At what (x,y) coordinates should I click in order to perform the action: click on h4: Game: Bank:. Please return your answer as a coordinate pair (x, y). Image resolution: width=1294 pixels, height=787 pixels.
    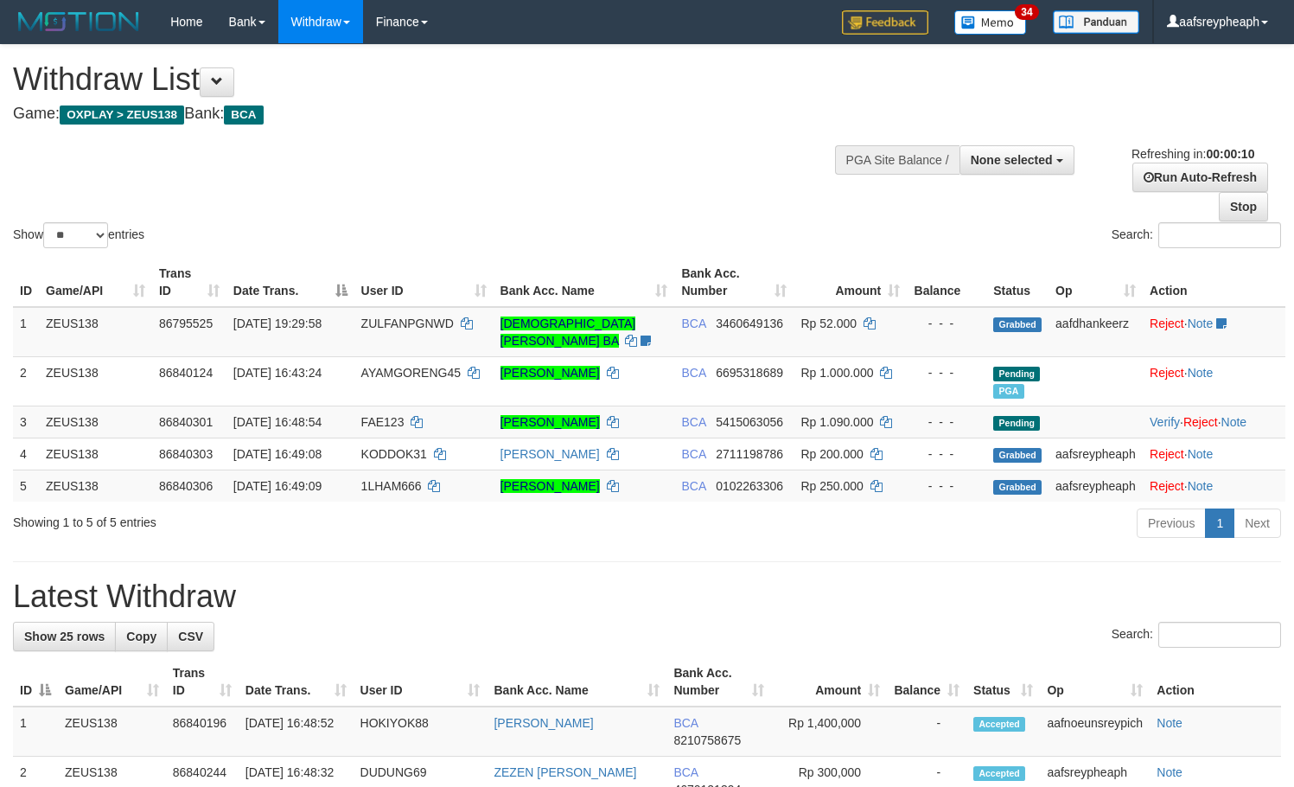
    Looking at the image, I should click on (429, 114).